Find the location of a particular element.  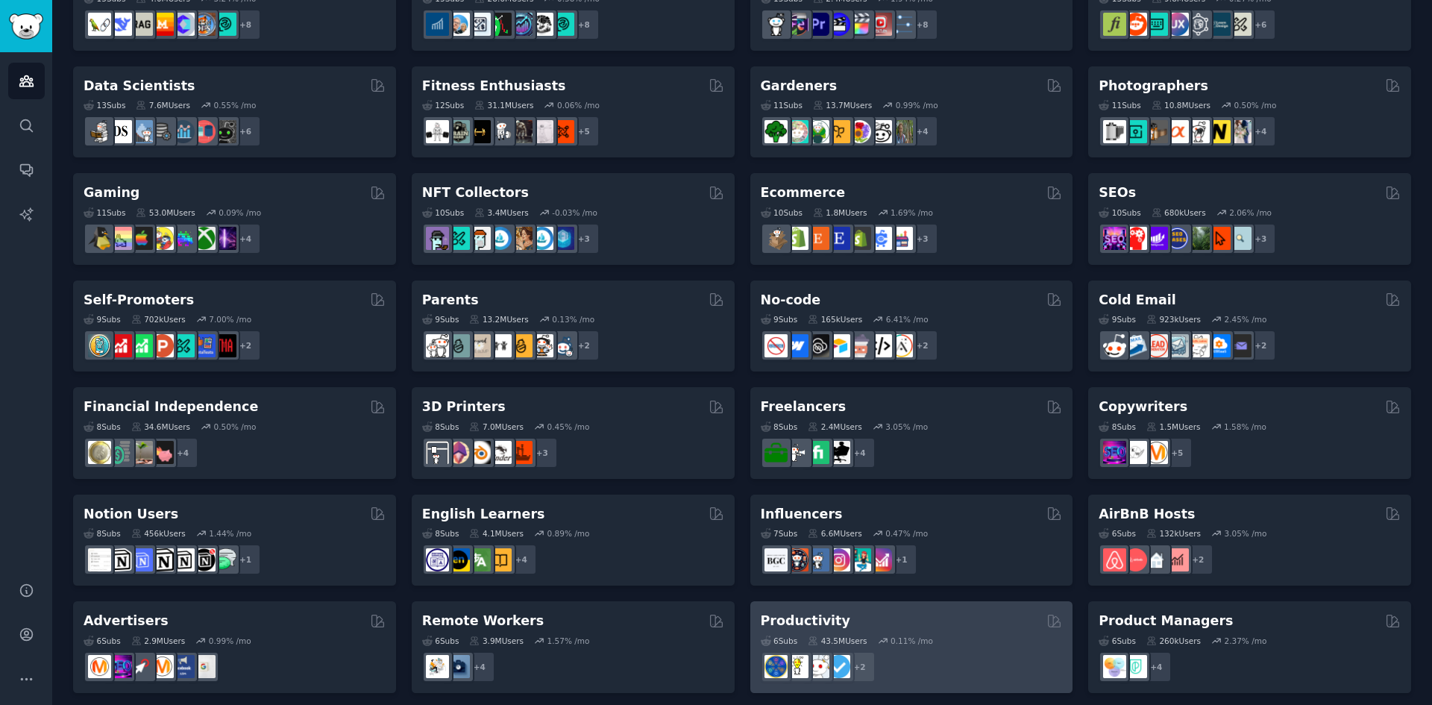

img: UKPersonalFinance is located at coordinates (99, 452).